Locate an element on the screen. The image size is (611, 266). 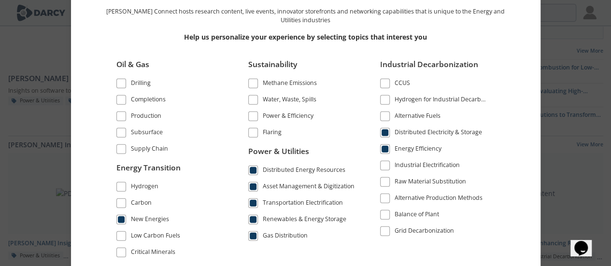
div: Power & Efficiency is located at coordinates (288, 117).